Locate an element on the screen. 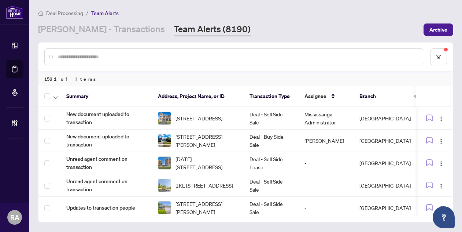  th: Closing Date is located at coordinates (434, 96).